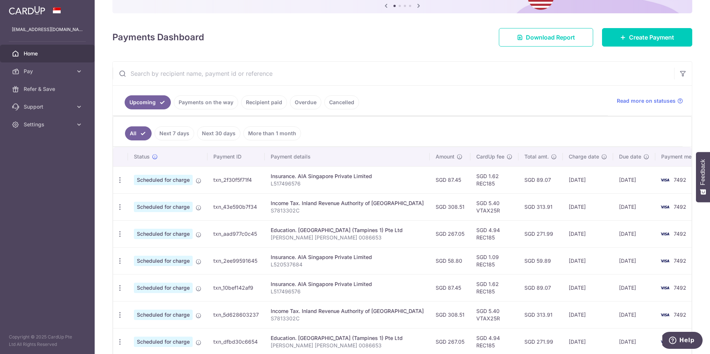 The image size is (710, 354). I want to click on span: Home, so click(48, 54).